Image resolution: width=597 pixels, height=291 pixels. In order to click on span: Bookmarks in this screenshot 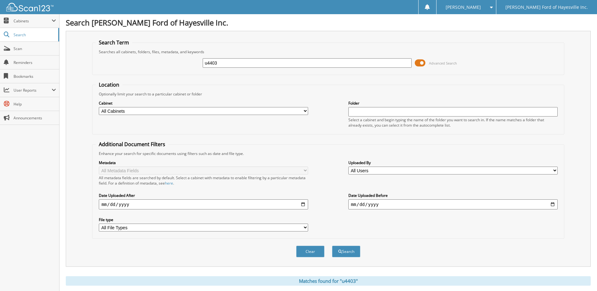, I will do `click(35, 76)`.